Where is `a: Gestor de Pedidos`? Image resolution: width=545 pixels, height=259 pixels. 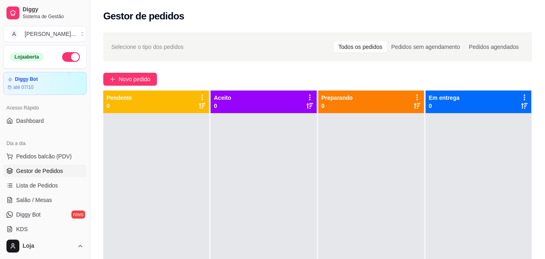 a: Gestor de Pedidos is located at coordinates (45, 171).